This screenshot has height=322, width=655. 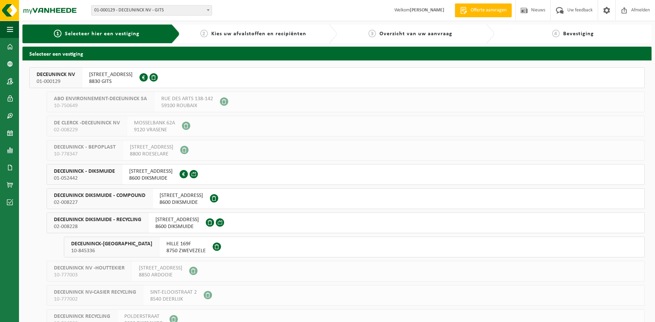 What do you see at coordinates (337, 53) in the screenshot?
I see `h2: Selecteer een vestiging` at bounding box center [337, 53].